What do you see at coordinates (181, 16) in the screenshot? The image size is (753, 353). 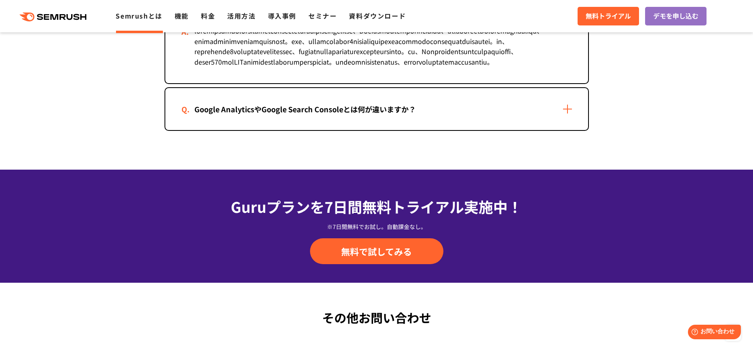 I see `a: 機能` at bounding box center [181, 16].